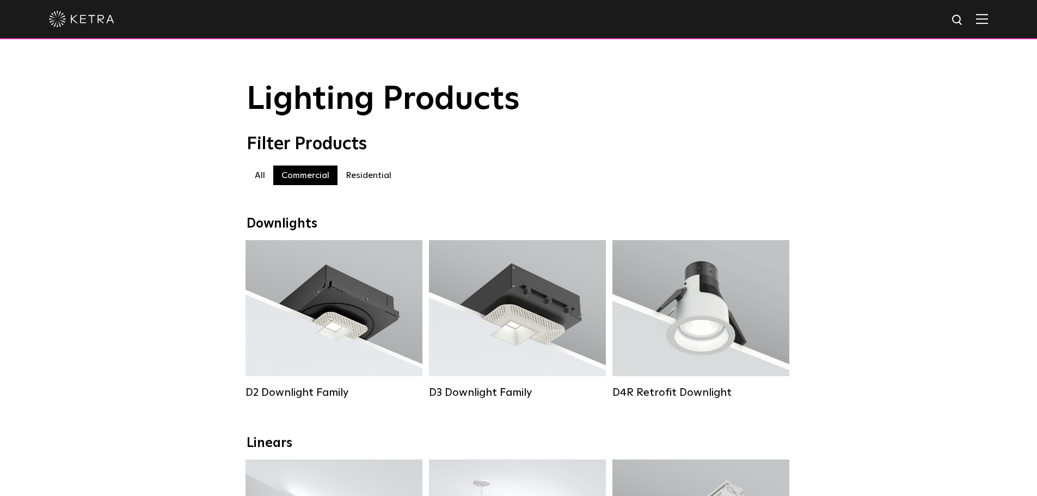  I want to click on a: D3 Downlight Family Lumen Output:700 / 900 / 1100Colors:White / Black / Silver / Bronze / Paintab..., so click(517, 320).